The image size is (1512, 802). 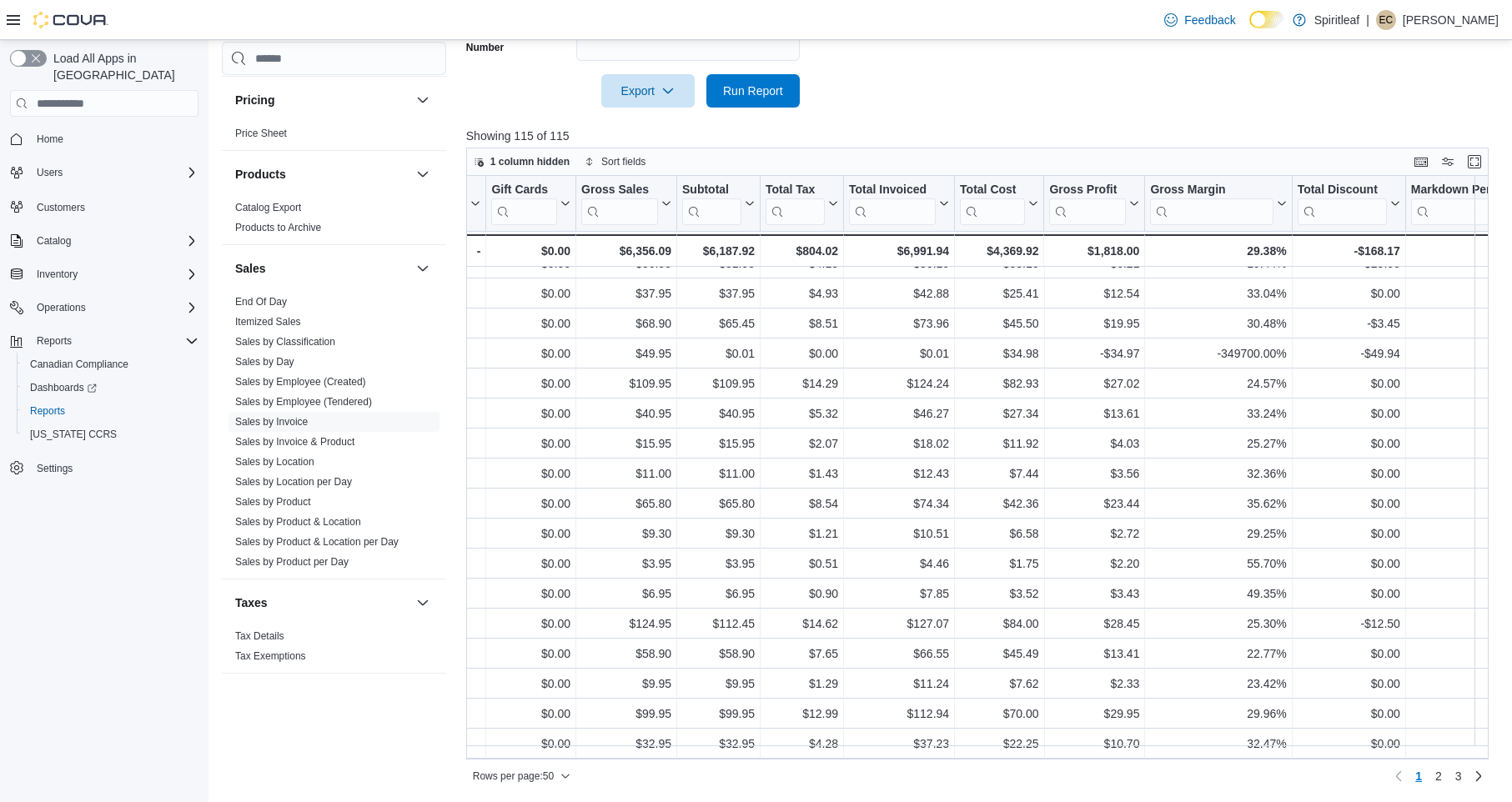 What do you see at coordinates (899, 474) in the screenshot?
I see `div: $12.43` at bounding box center [899, 474].